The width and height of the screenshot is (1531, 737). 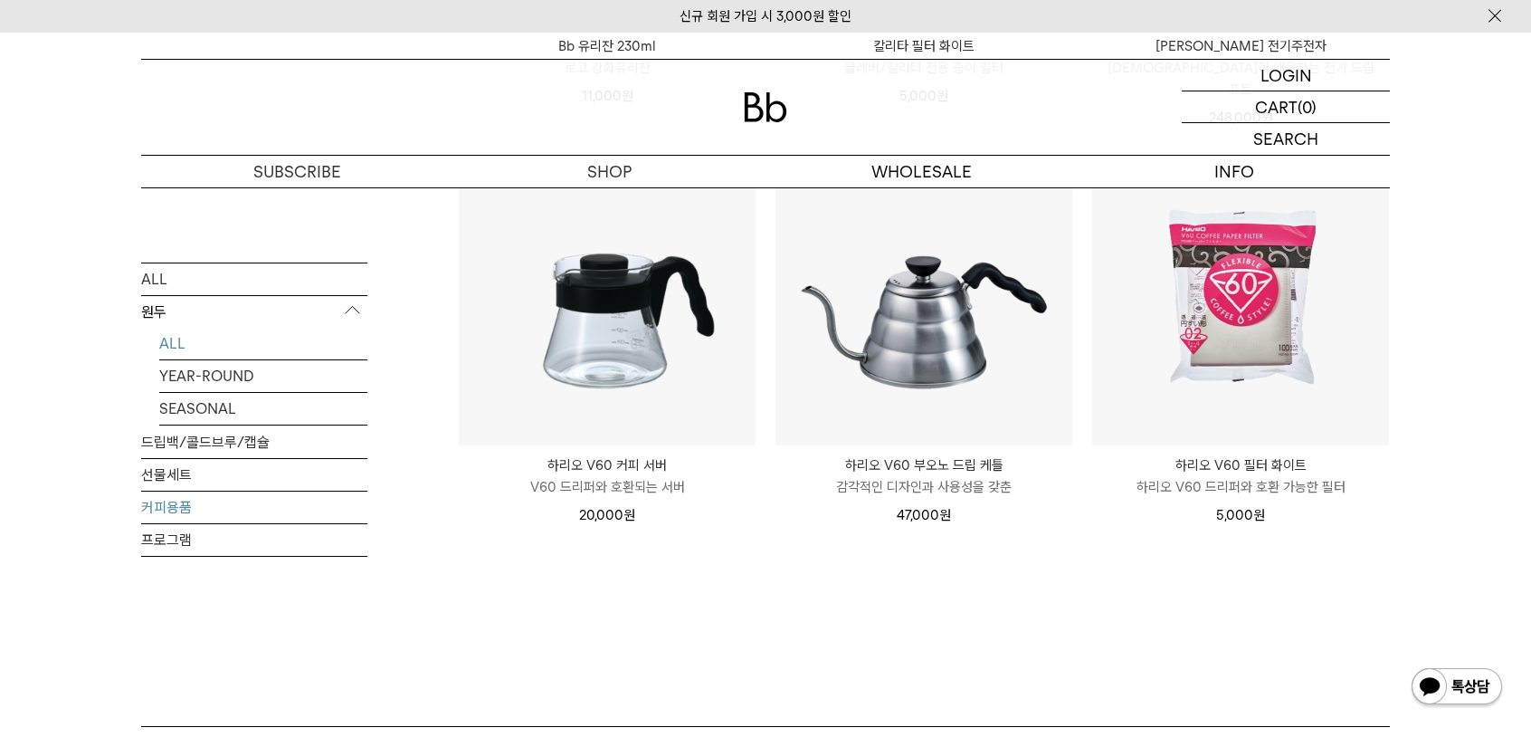 What do you see at coordinates (254, 312) in the screenshot?
I see `p: 원두` at bounding box center [254, 312].